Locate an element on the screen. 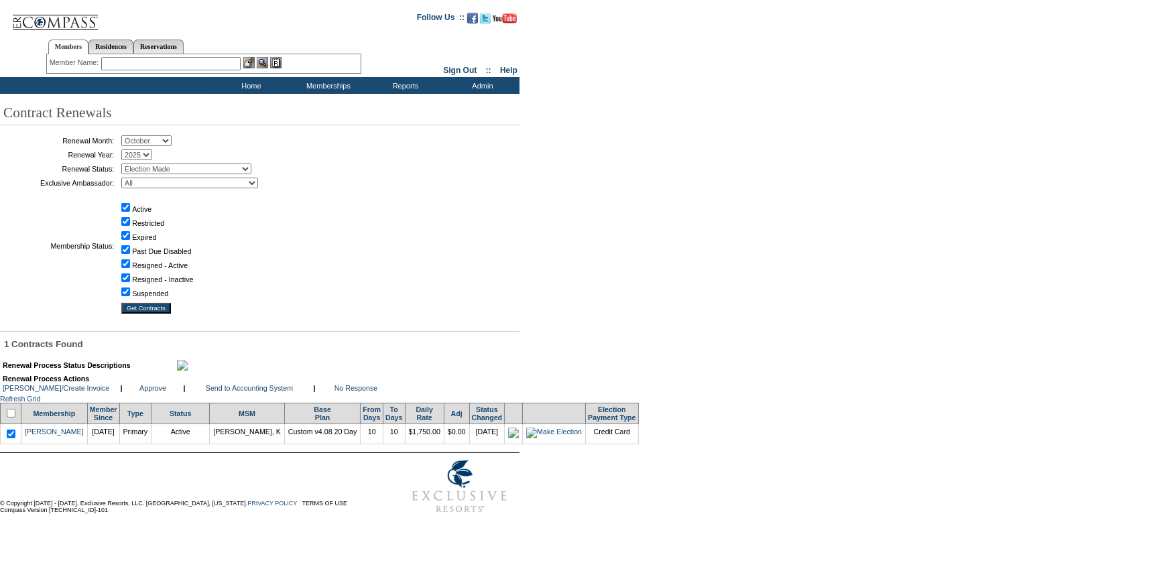  img: Follow us on Twitter is located at coordinates (485, 18).